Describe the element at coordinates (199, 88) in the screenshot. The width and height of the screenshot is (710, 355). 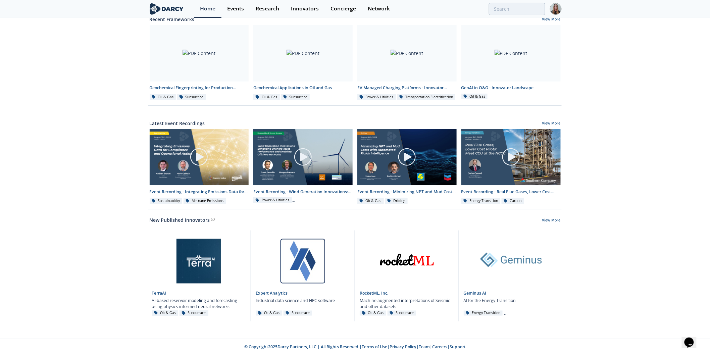
I see `div: Geochemical Fingerprinting for Production Allocation - Innovator Comparison` at that location.